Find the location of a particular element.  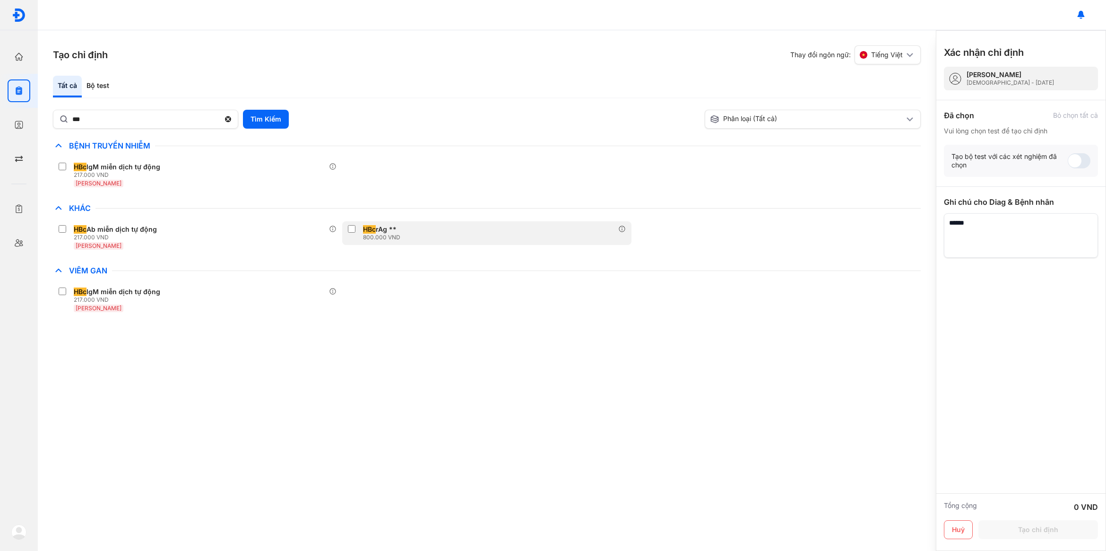

div: 0 VND is located at coordinates (1086, 507).